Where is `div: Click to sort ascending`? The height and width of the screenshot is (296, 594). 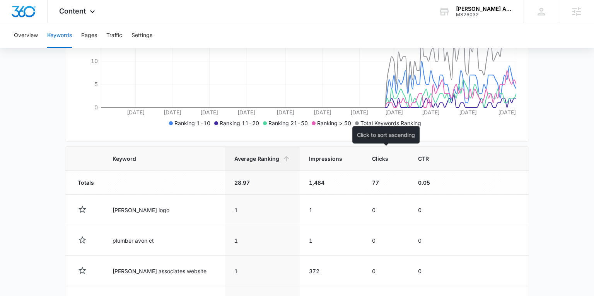 div: Click to sort ascending is located at coordinates (386, 135).